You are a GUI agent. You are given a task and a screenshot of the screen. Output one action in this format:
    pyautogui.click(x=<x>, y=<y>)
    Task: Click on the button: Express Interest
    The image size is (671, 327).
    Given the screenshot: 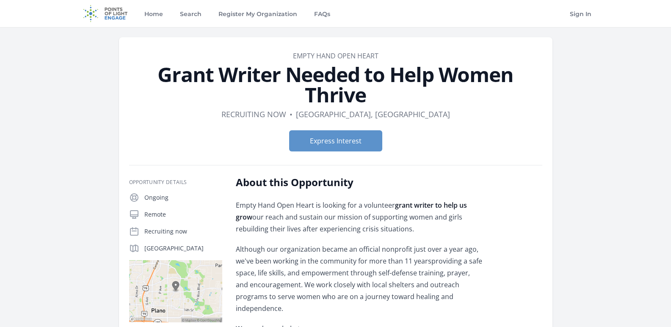 What is the action you would take?
    pyautogui.click(x=336, y=141)
    